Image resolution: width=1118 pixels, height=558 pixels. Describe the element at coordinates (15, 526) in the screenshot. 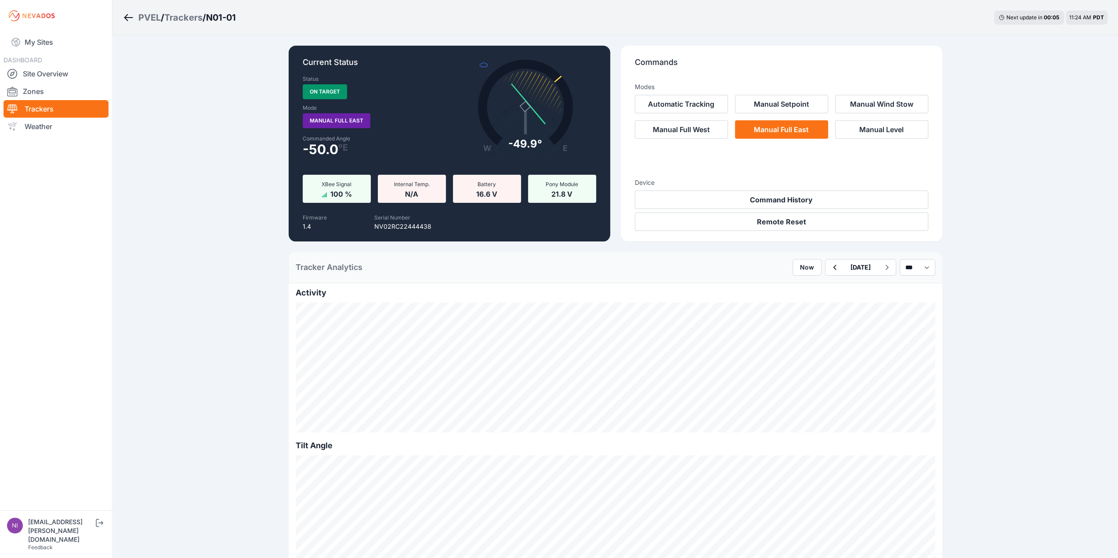

I see `img: nick.fritz@nevados.solar` at that location.